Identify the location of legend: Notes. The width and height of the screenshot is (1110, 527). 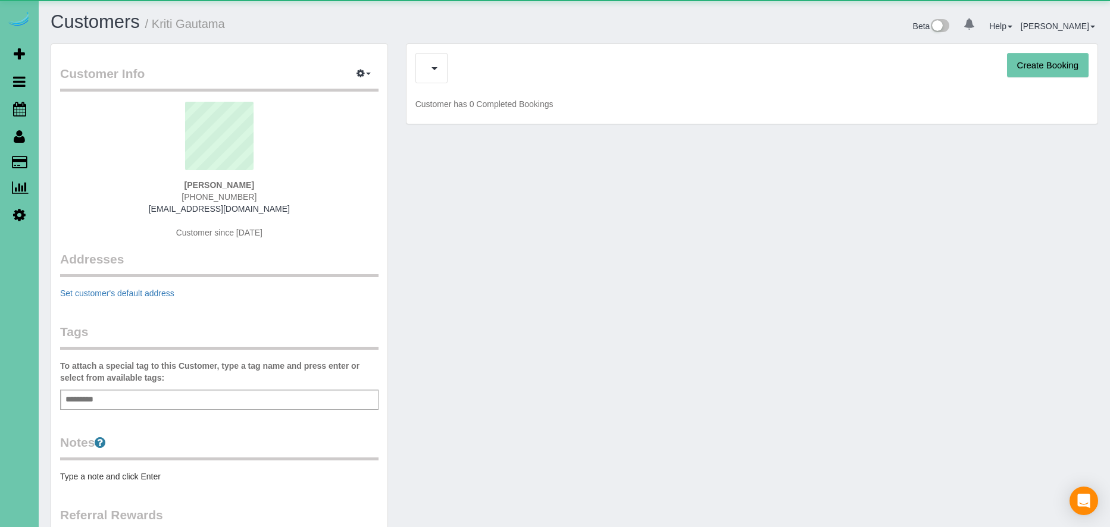
(219, 447).